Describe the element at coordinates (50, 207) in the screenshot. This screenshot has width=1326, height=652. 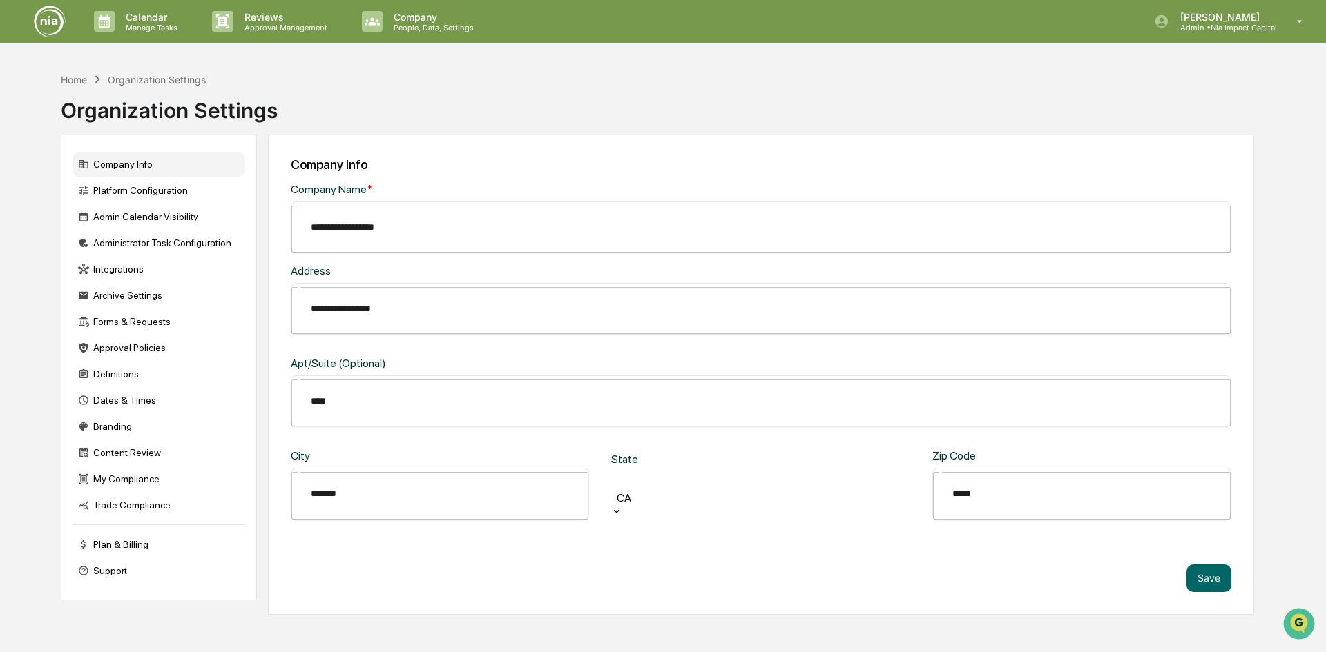
I see `a: 🔎Data Lookup` at that location.